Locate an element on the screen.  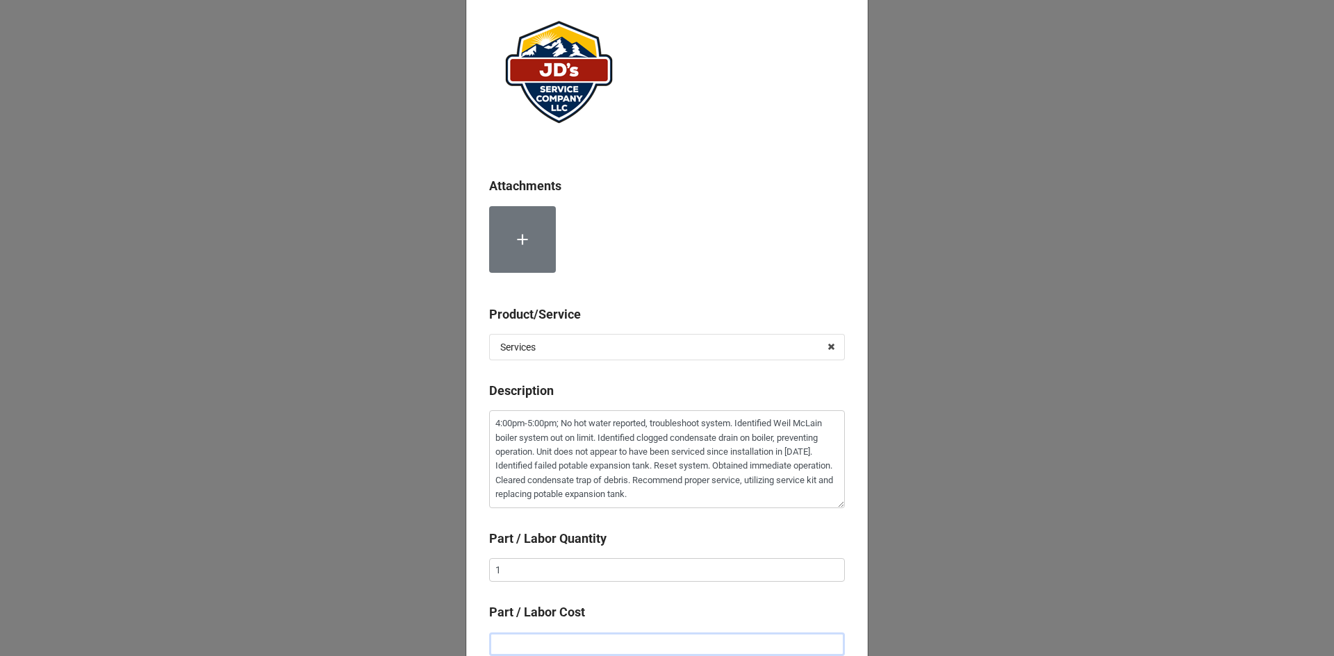
img: user-attachments%2Flegacy%2Fextension-attachments%2FePqffAuANl%2FJDServiceCoLogo_website.png is located at coordinates (558, 72).